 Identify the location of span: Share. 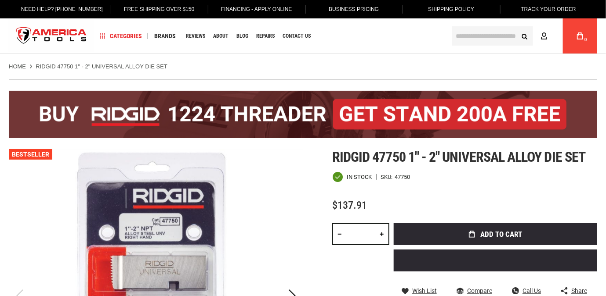
(579, 291).